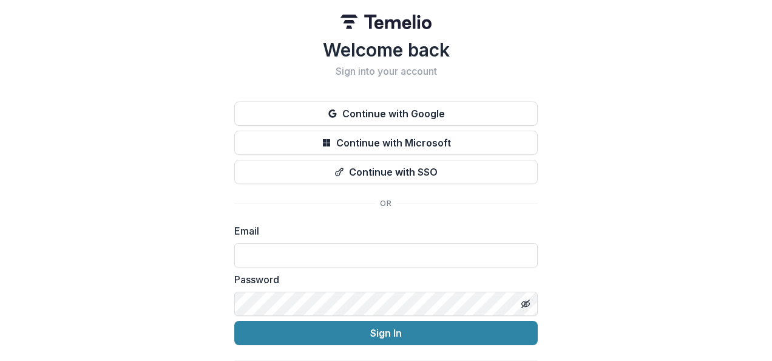 Image resolution: width=772 pixels, height=361 pixels. What do you see at coordinates (386, 71) in the screenshot?
I see `h2: Sign into your account` at bounding box center [386, 71].